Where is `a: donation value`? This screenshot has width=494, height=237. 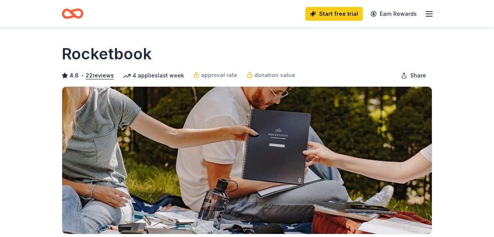 a: donation value is located at coordinates (271, 75).